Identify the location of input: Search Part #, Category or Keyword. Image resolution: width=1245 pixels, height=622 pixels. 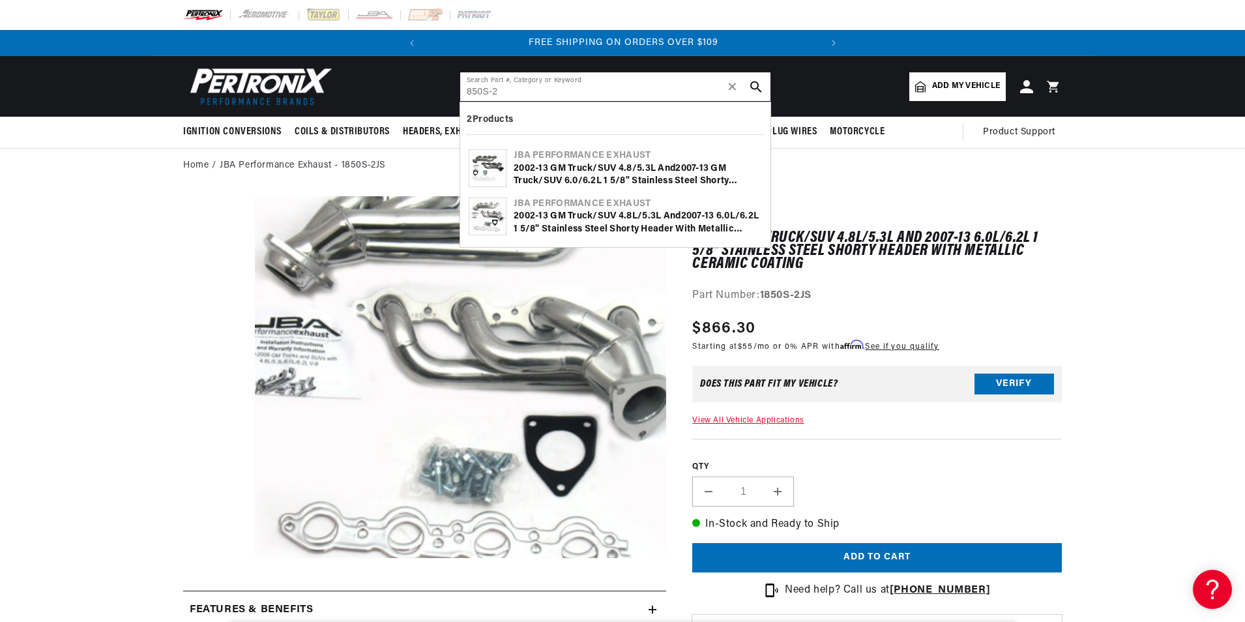
(615, 87).